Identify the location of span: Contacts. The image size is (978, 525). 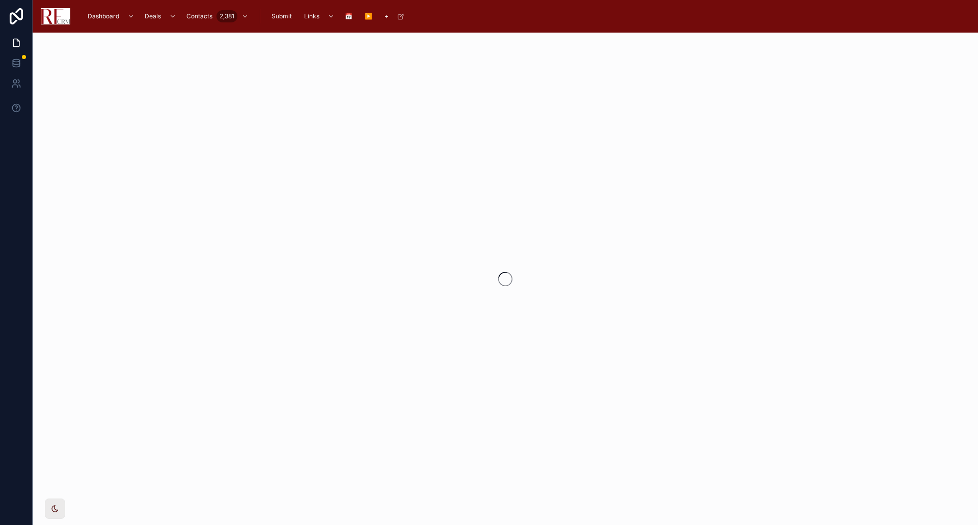
(199, 16).